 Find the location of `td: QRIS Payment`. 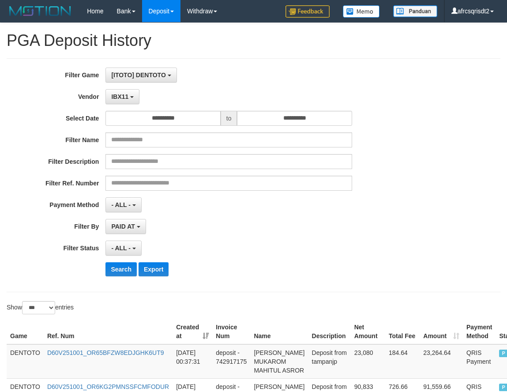

td: QRIS Payment is located at coordinates (479, 361).